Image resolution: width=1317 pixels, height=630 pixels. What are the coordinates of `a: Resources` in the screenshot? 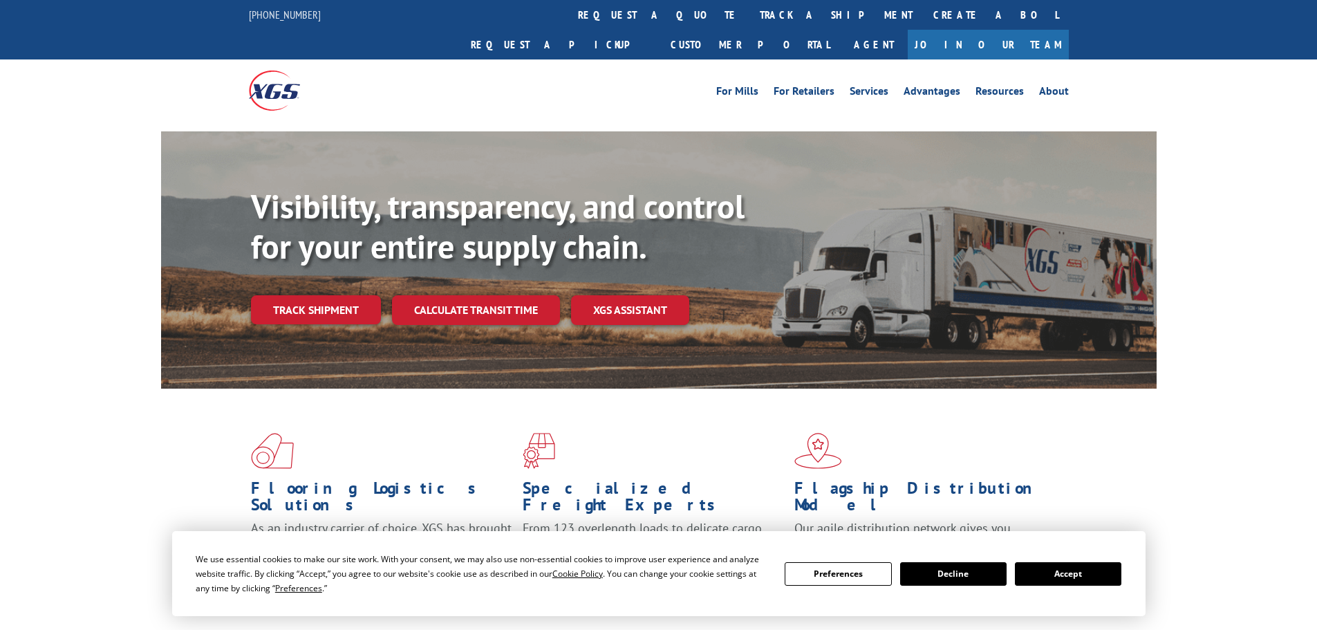 It's located at (1000, 93).